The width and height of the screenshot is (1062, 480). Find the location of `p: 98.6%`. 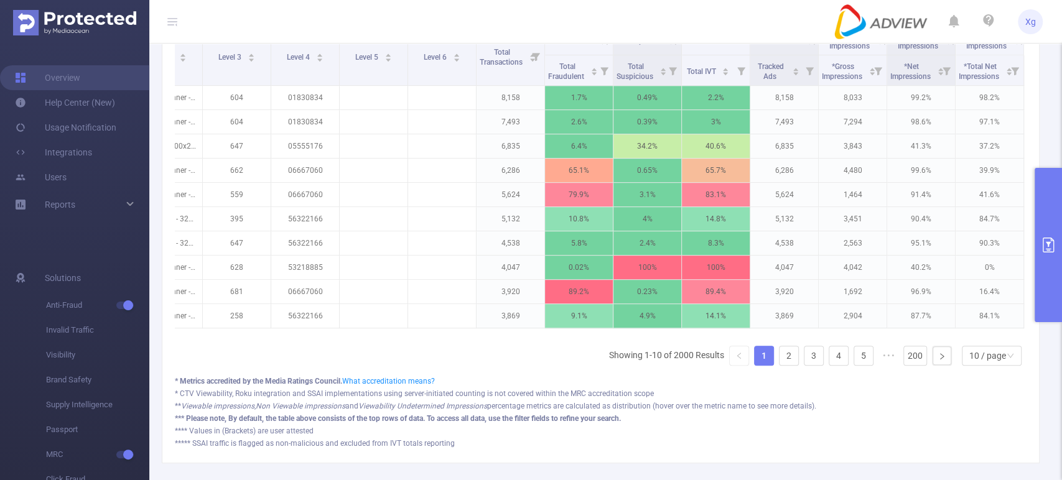

p: 98.6% is located at coordinates (921, 122).